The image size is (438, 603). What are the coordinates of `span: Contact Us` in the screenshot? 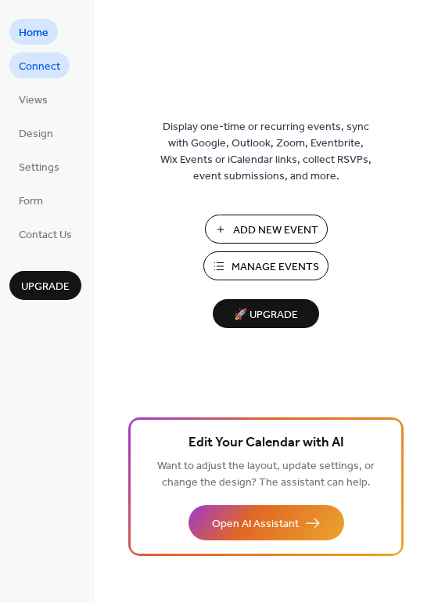 It's located at (45, 235).